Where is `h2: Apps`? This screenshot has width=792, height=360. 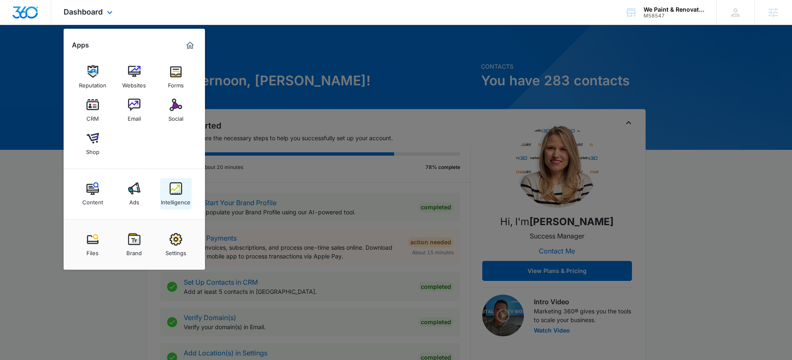
h2: Apps is located at coordinates (80, 45).